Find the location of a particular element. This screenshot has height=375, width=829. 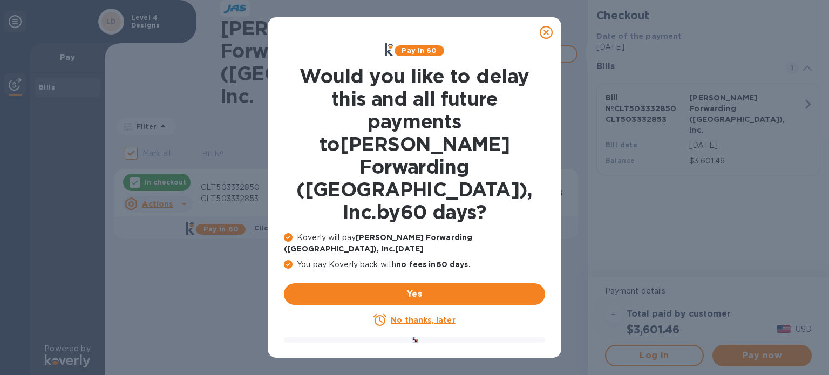

span: Yes is located at coordinates (414, 294).